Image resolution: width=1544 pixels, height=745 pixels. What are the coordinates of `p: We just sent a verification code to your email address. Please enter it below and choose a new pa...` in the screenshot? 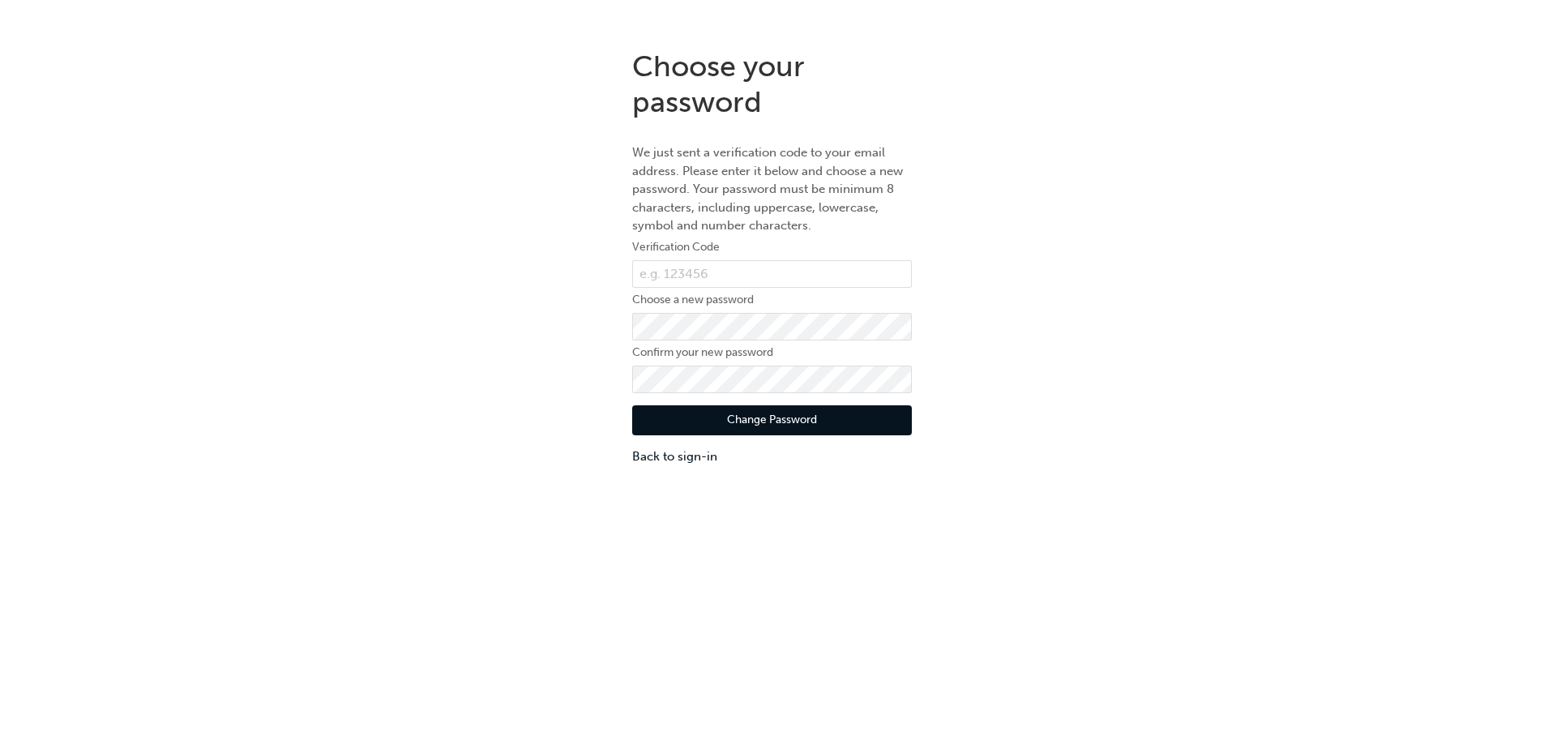 It's located at (771, 189).